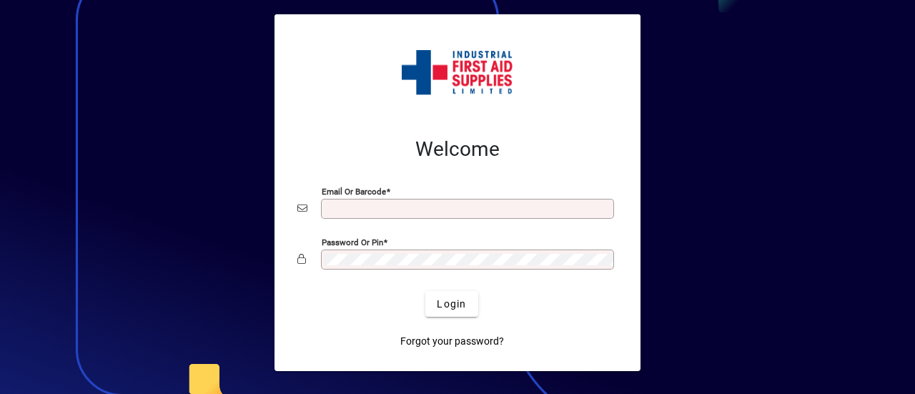  What do you see at coordinates (352, 242) in the screenshot?
I see `mat-label: Password or Pin` at bounding box center [352, 242].